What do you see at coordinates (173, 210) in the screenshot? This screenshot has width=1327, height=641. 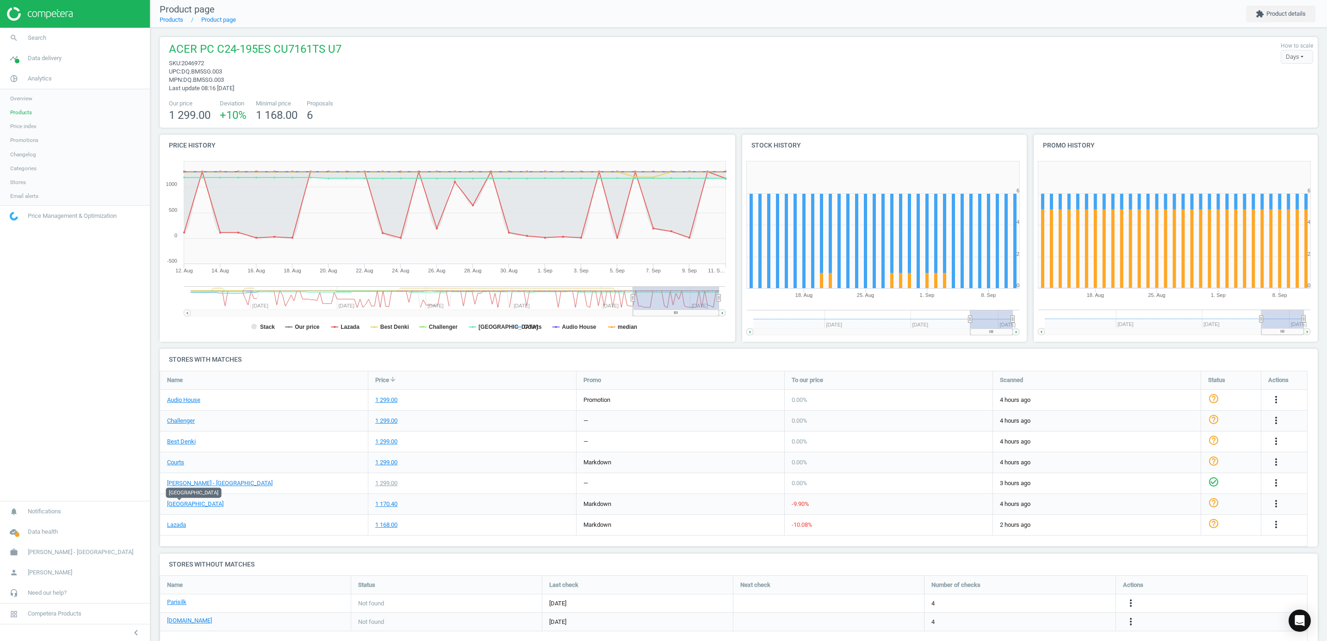 I see `text: 500` at bounding box center [173, 210].